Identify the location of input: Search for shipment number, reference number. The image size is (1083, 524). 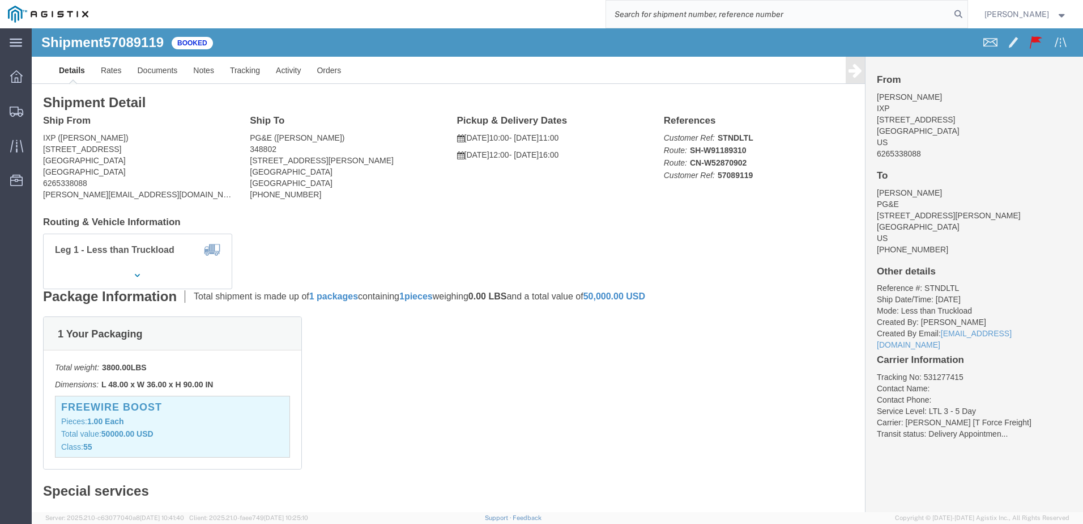
(779, 14).